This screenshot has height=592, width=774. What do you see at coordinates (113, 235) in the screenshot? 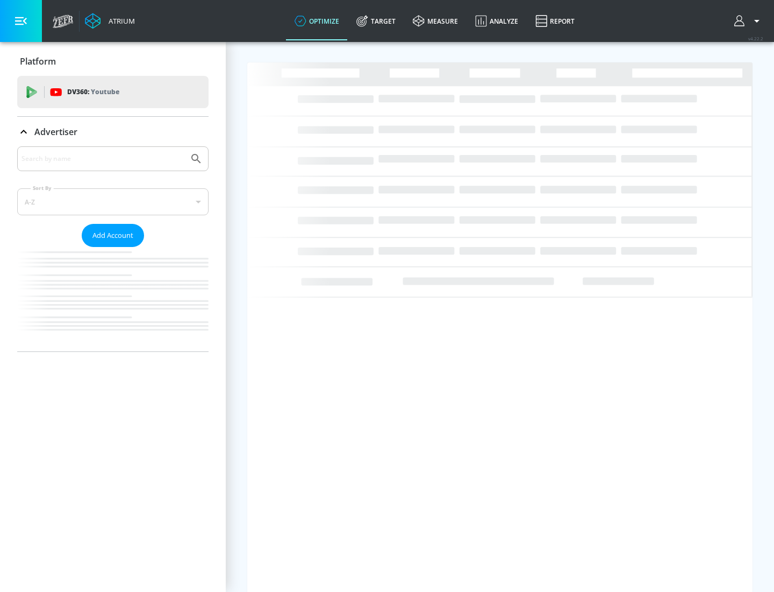
I see `button: Add Account` at bounding box center [113, 235].